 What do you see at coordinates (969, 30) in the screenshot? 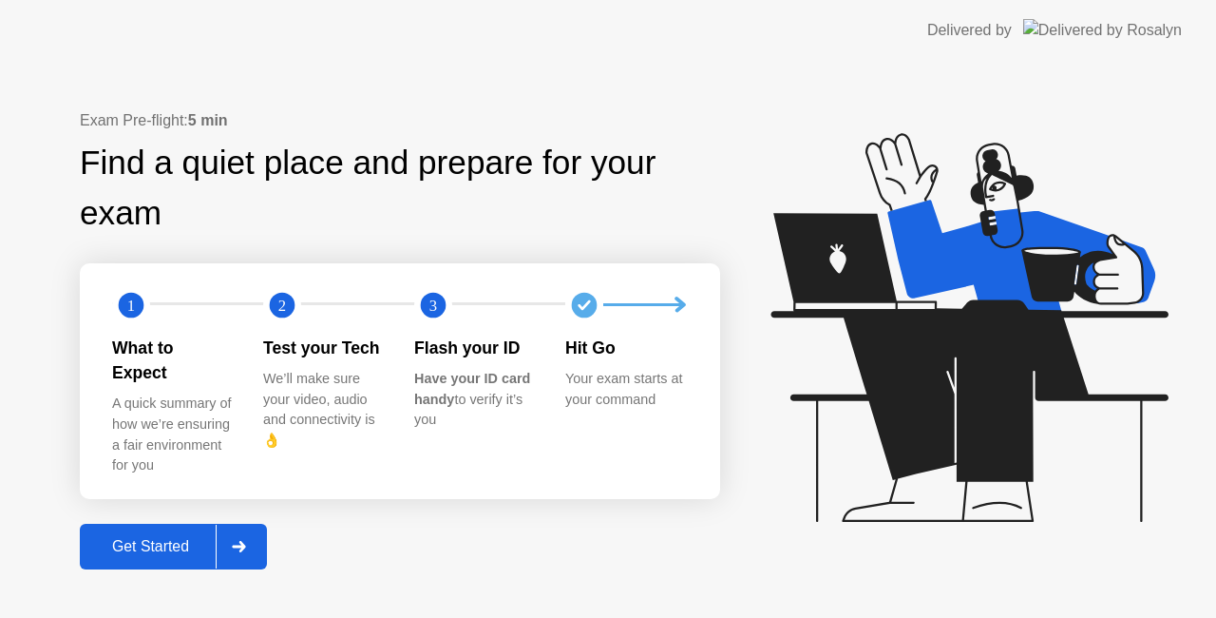
I see `div: Delivered by` at bounding box center [969, 30].